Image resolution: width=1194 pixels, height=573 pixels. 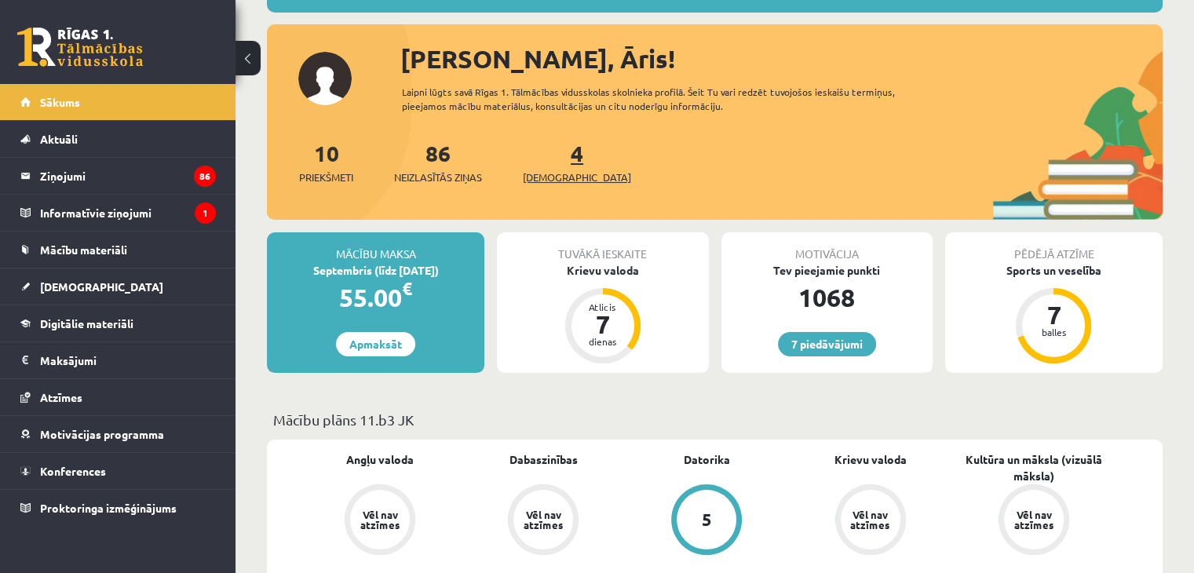 What do you see at coordinates (128, 213) in the screenshot?
I see `legend: Informatīvie ziņojumi` at bounding box center [128, 213].